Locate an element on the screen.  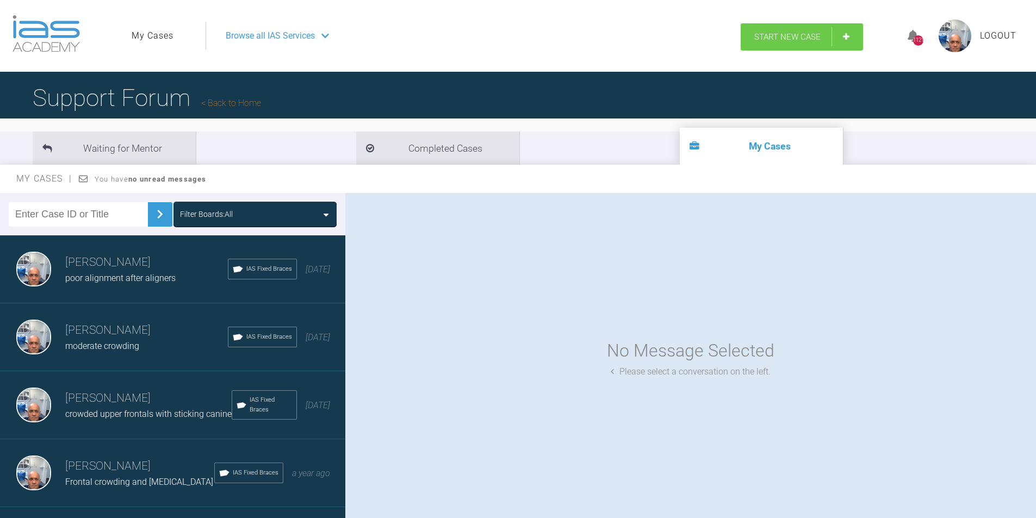
li: My Cases is located at coordinates (761, 146).